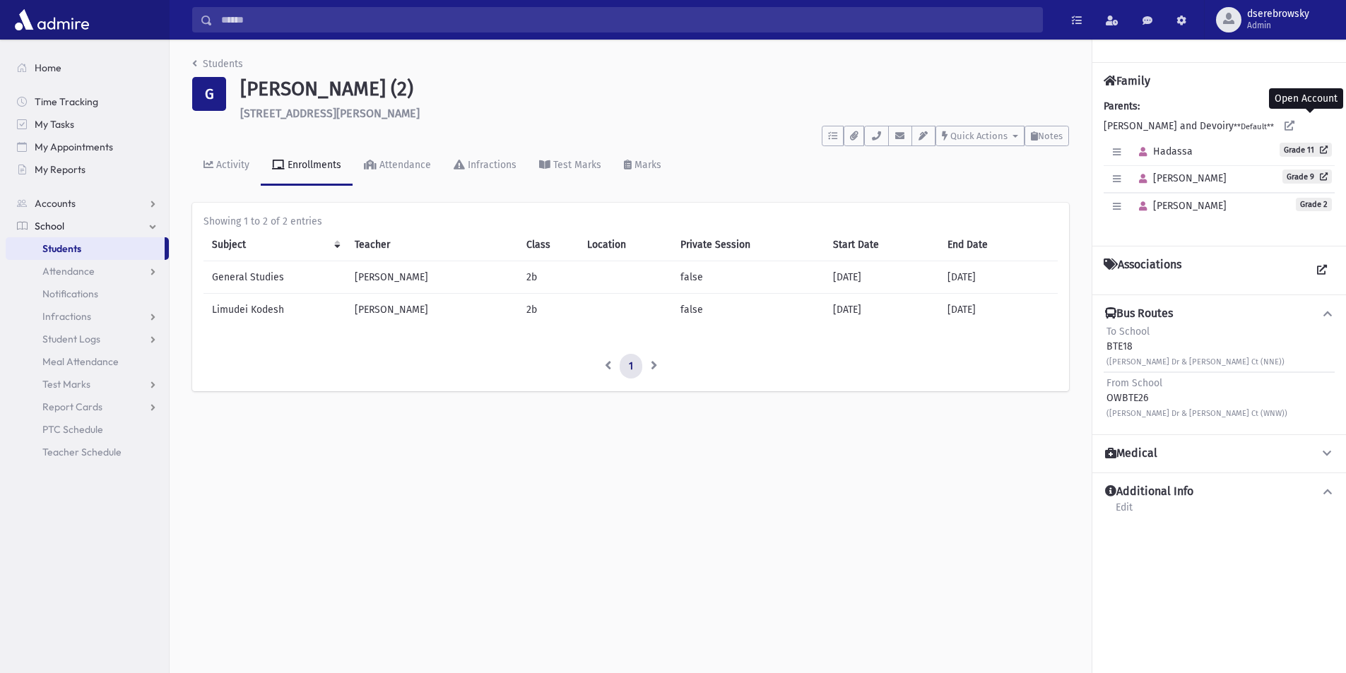  Describe the element at coordinates (1128, 331) in the screenshot. I see `span: To School` at that location.